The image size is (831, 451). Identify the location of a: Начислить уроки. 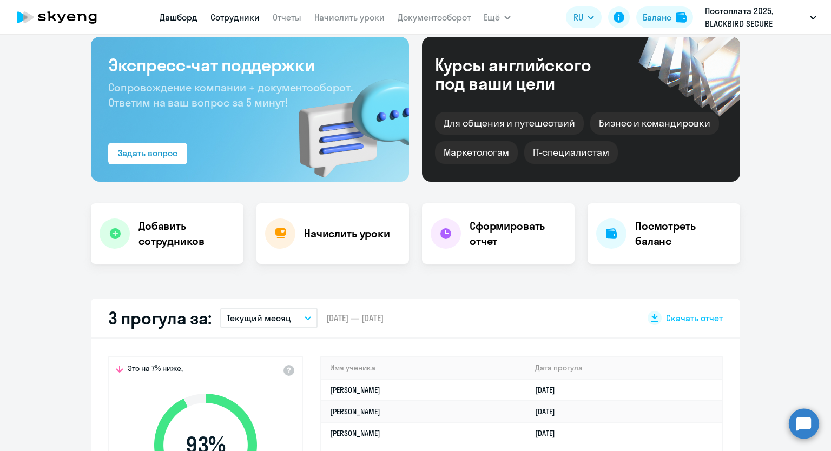
(349, 17).